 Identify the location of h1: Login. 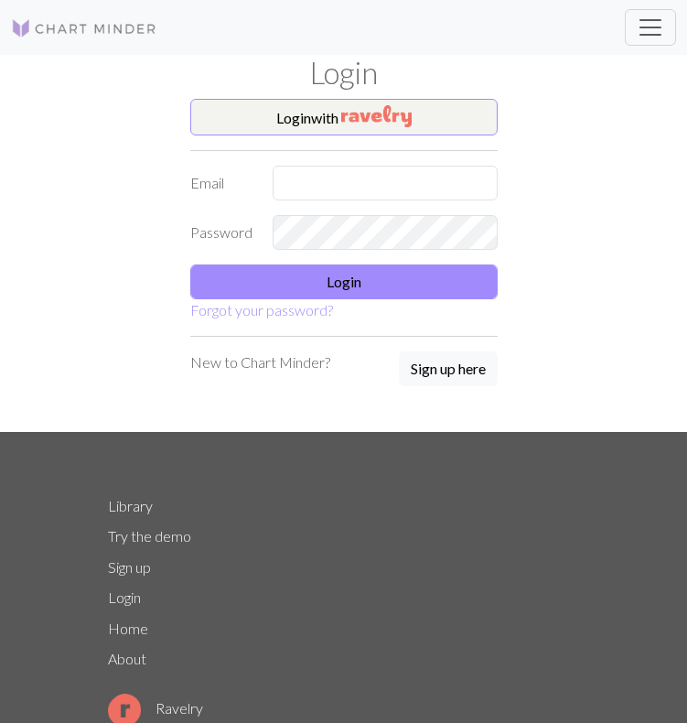
(344, 73).